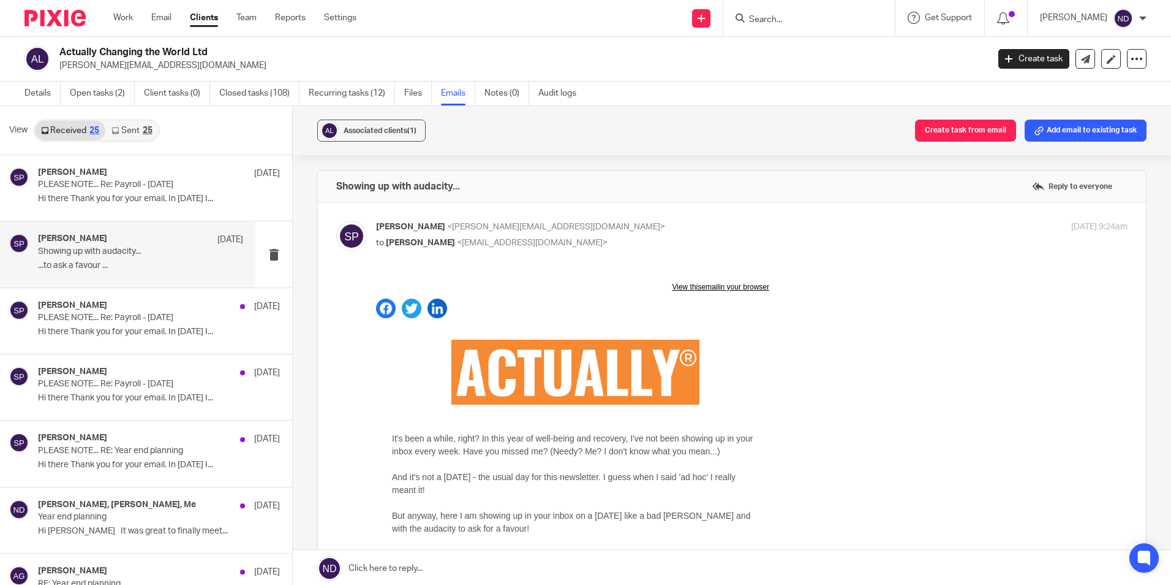 The width and height of the screenshot is (1171, 585). What do you see at coordinates (562, 93) in the screenshot?
I see `a: Audit logs` at bounding box center [562, 93].